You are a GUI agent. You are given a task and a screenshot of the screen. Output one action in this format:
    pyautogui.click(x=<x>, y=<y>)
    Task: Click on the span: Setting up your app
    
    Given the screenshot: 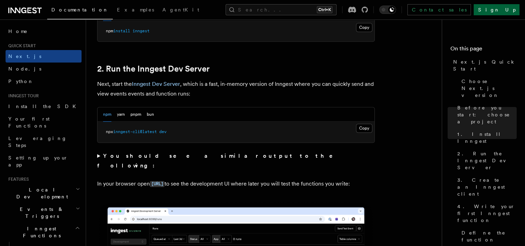 What is the action you would take?
    pyautogui.click(x=38, y=161)
    